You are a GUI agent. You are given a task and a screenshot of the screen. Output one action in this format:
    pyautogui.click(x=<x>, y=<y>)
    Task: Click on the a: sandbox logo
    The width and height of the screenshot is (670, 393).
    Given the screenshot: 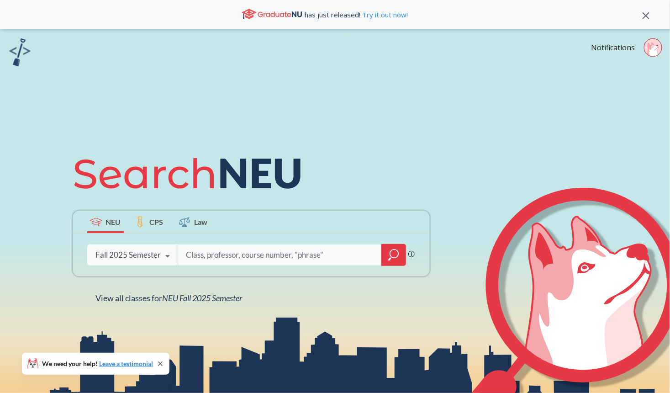 What is the action you would take?
    pyautogui.click(x=20, y=53)
    